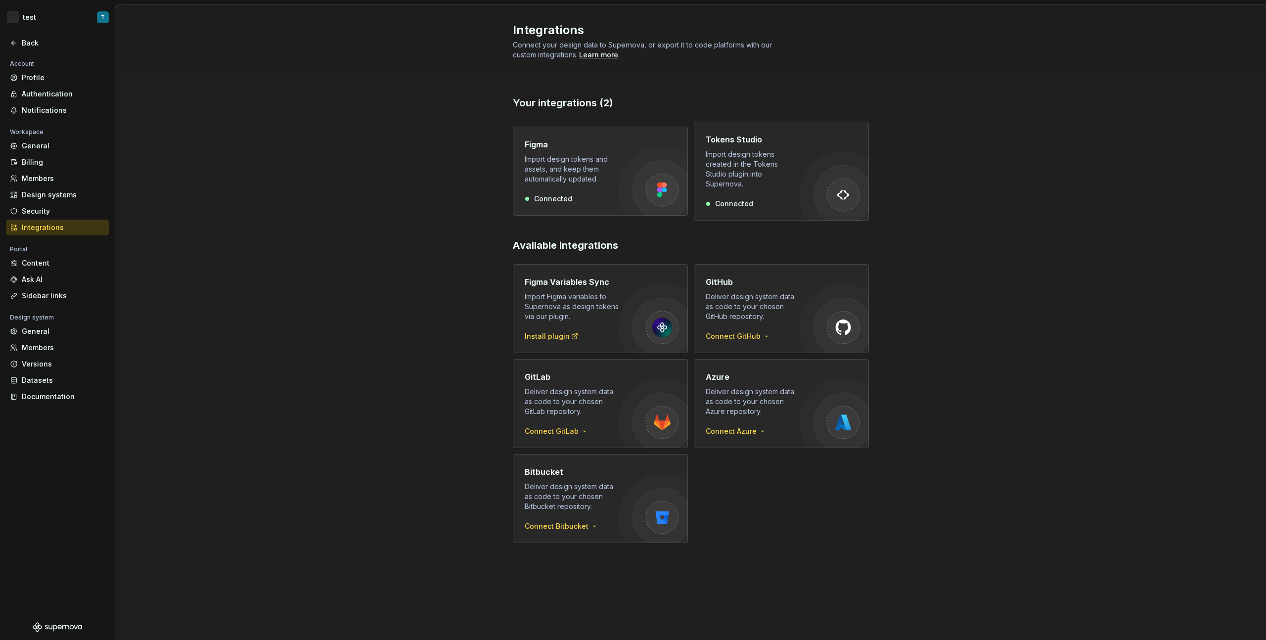 This screenshot has height=640, width=1266. Describe the element at coordinates (731, 431) in the screenshot. I see `span: Connect Azure` at that location.